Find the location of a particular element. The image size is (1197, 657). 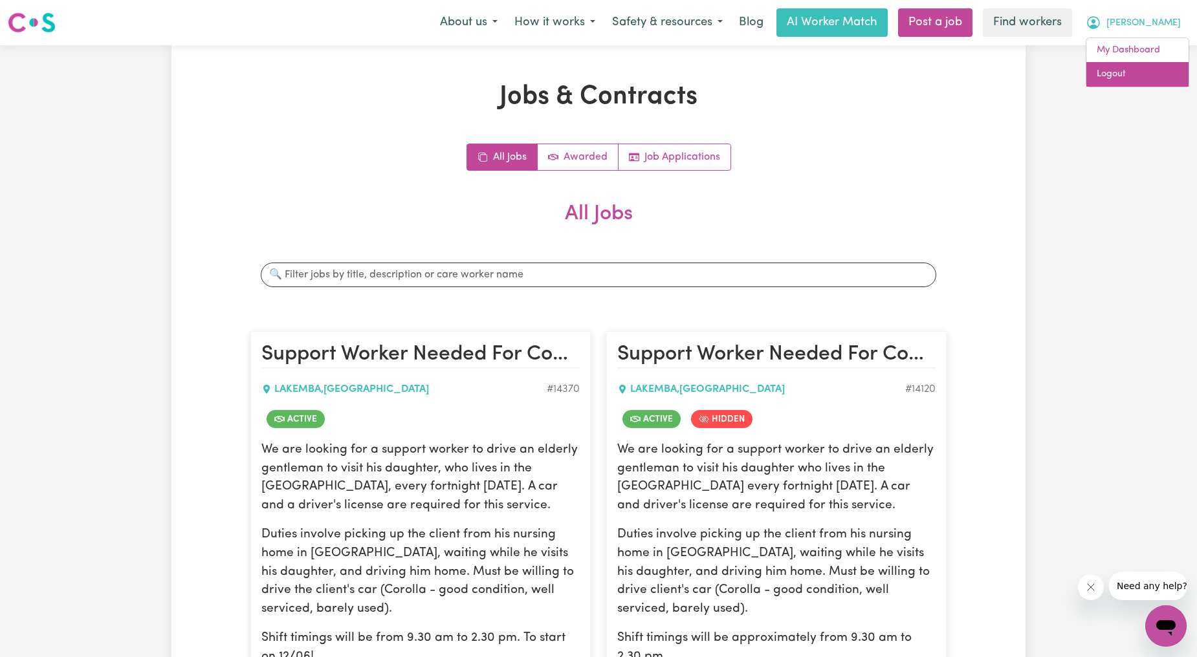

a: Find workers is located at coordinates (1027, 23).